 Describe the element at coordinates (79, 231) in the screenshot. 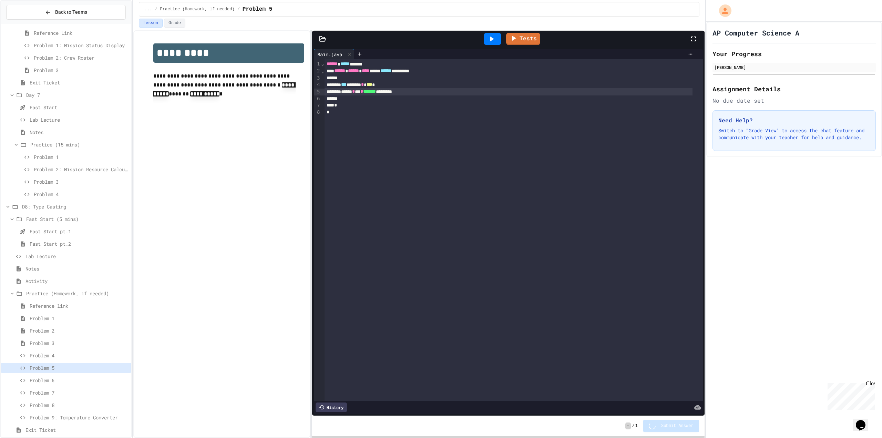

I see `span: Fast Start pt.1` at that location.